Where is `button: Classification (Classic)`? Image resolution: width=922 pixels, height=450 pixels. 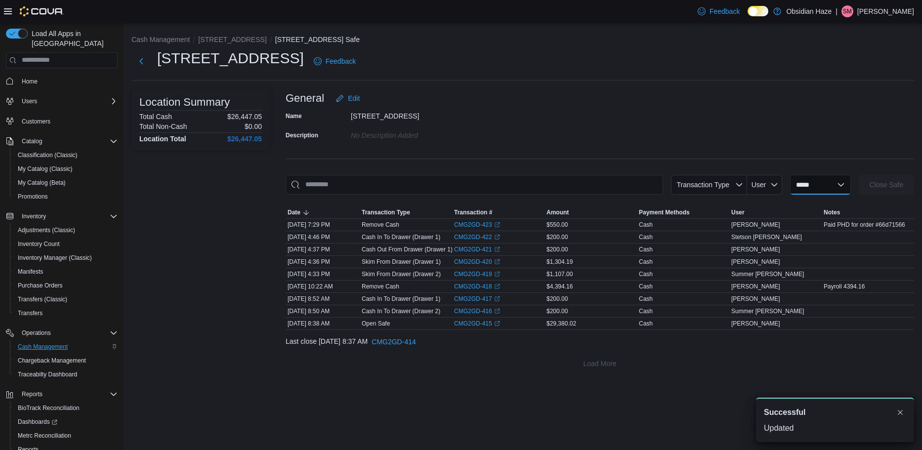 button: Classification (Classic) is located at coordinates (66, 155).